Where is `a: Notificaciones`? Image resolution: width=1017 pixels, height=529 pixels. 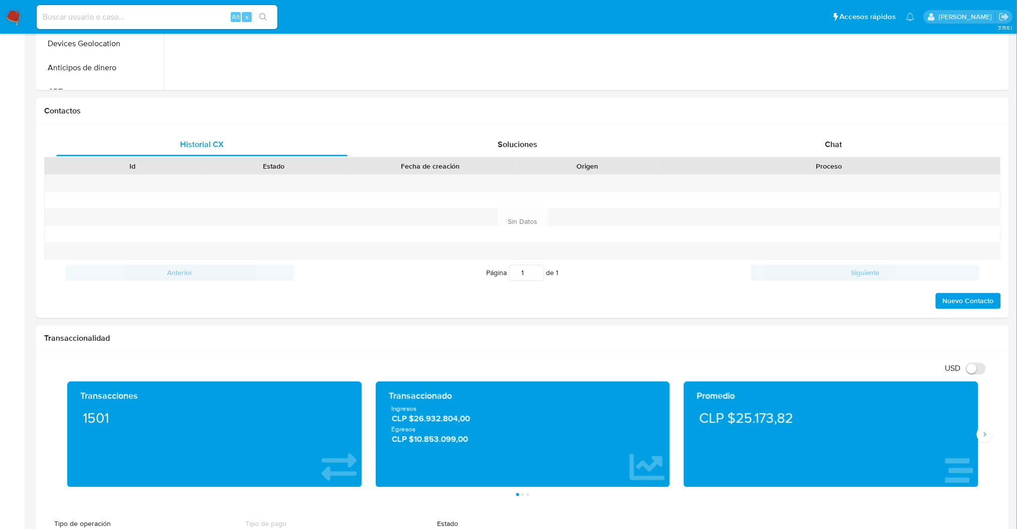
a: Notificaciones is located at coordinates (910, 17).